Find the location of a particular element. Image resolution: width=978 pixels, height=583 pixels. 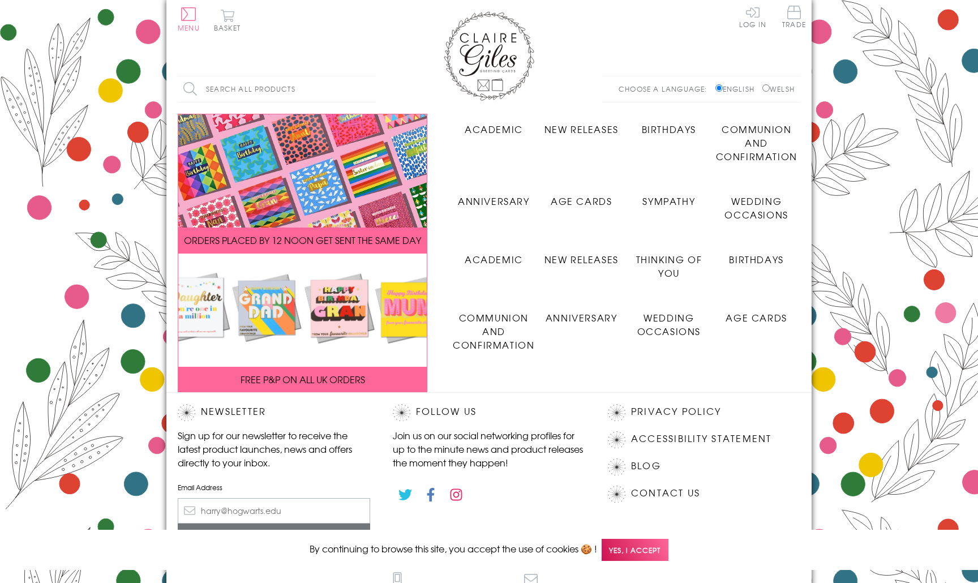

input: English is located at coordinates (719, 88).